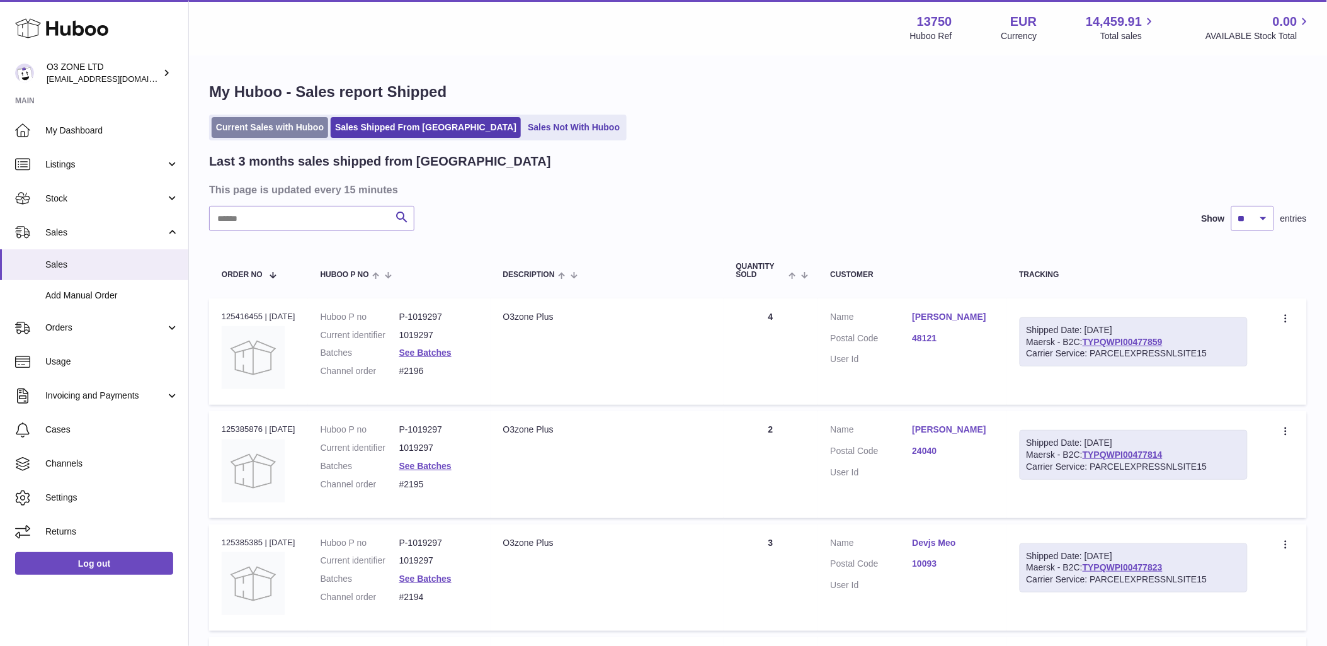 The height and width of the screenshot is (646, 1327). What do you see at coordinates (105, 395) in the screenshot?
I see `span: Invoicing and Payments` at bounding box center [105, 395].